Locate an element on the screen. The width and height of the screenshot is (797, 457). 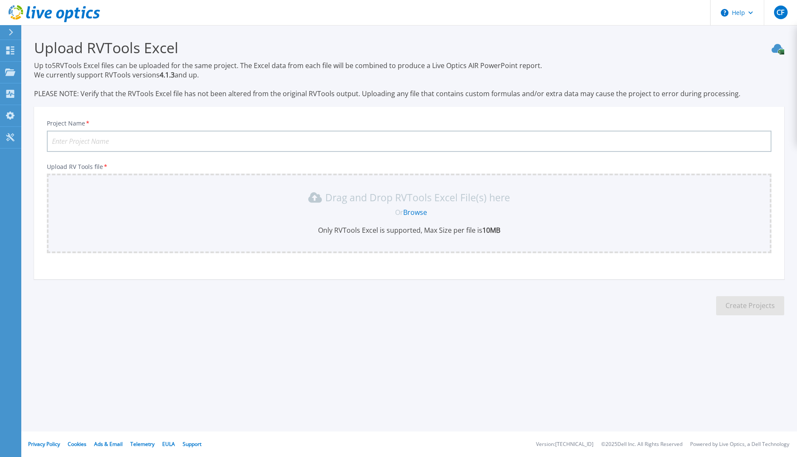
li: Powered by Live Optics, a Dell Technology is located at coordinates (739, 444).